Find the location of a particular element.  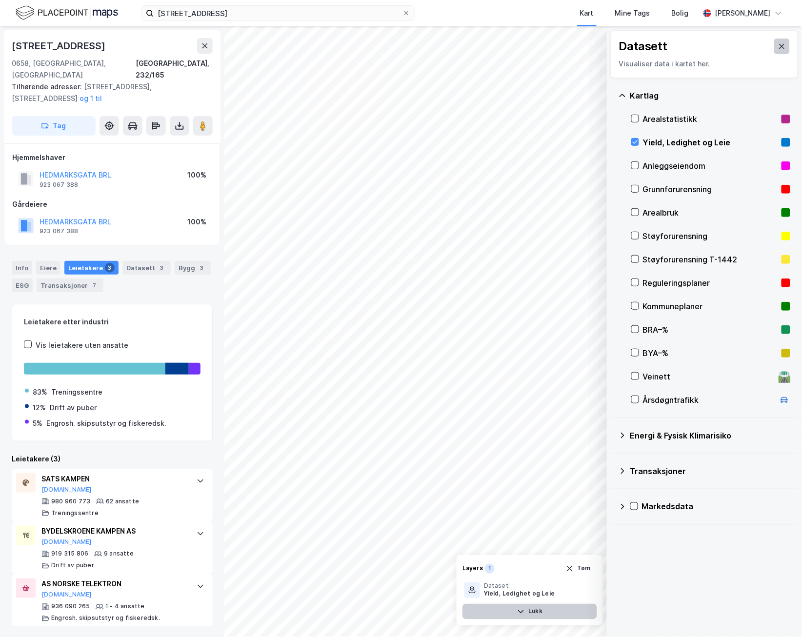

div: Kartlag is located at coordinates (710, 96).